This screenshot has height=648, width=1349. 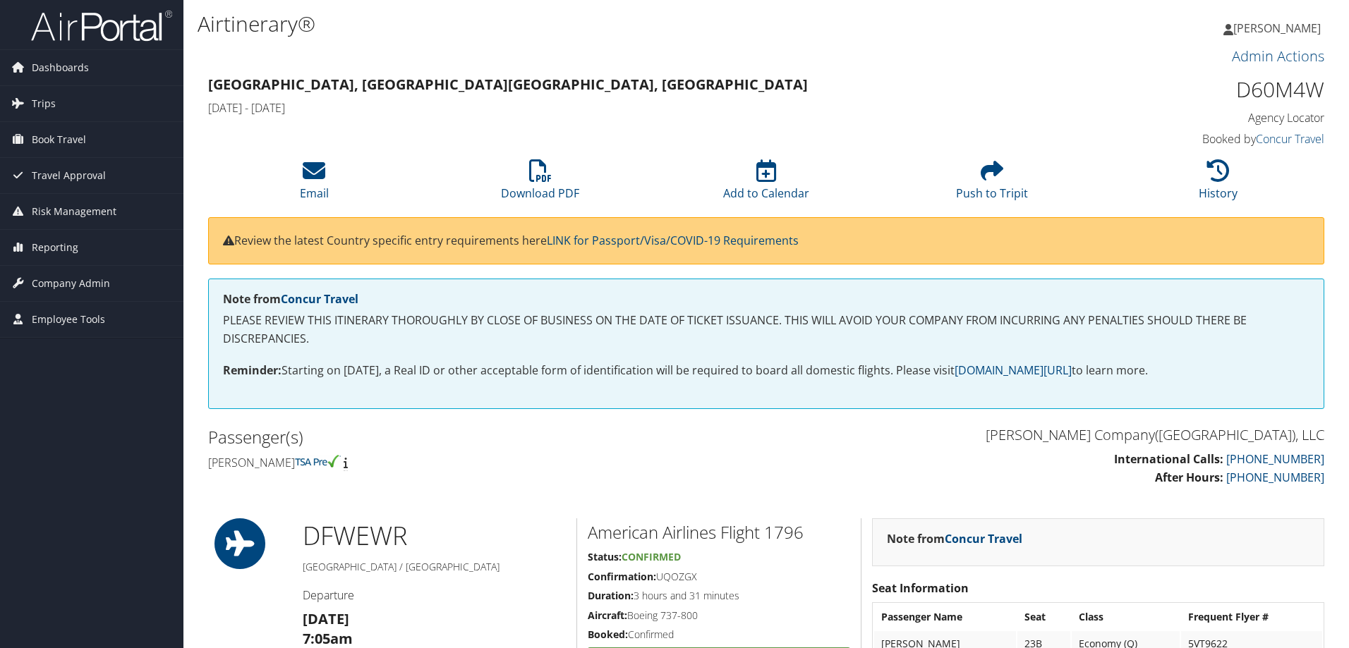 What do you see at coordinates (719, 577) in the screenshot?
I see `h5: UQOZGX` at bounding box center [719, 577].